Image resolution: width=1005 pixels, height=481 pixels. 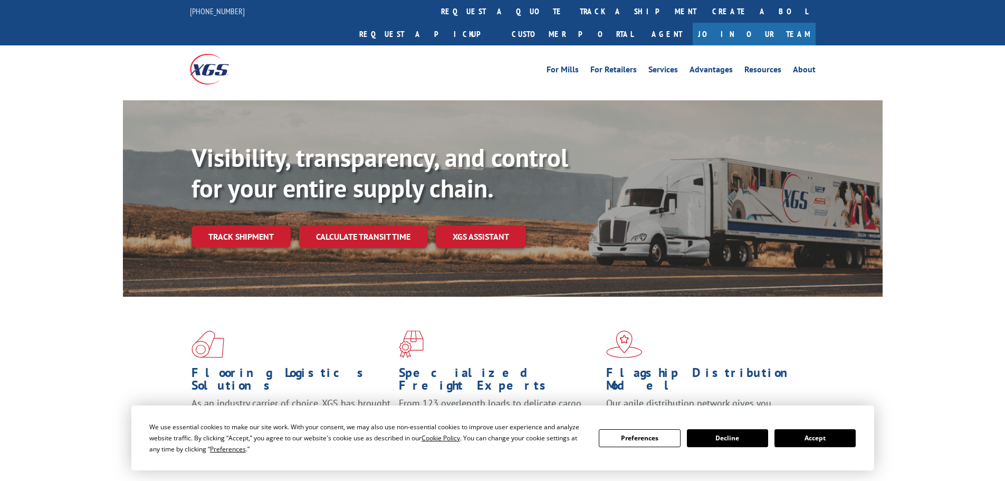 What do you see at coordinates (706, 382) in the screenshot?
I see `h1: Flagship Distribution Model` at bounding box center [706, 382].